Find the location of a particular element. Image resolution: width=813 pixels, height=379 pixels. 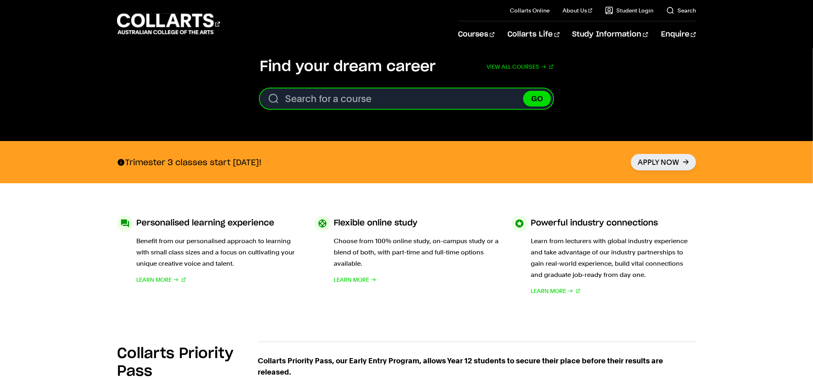

a: Collarts Life is located at coordinates (533, 35).